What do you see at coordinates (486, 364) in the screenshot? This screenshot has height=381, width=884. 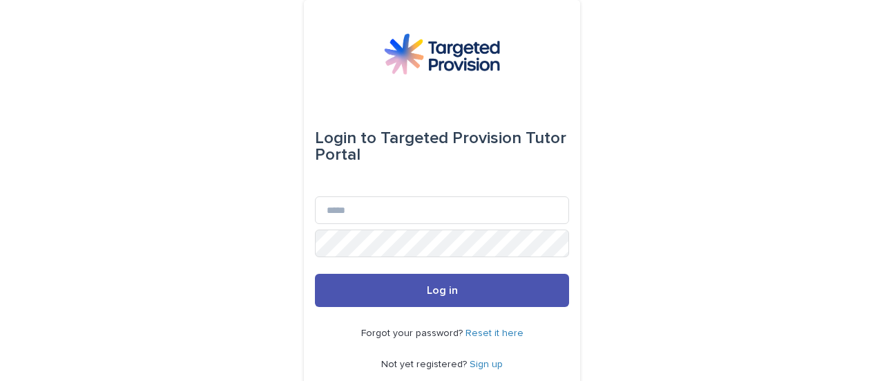 I see `a: Sign up` at bounding box center [486, 364].